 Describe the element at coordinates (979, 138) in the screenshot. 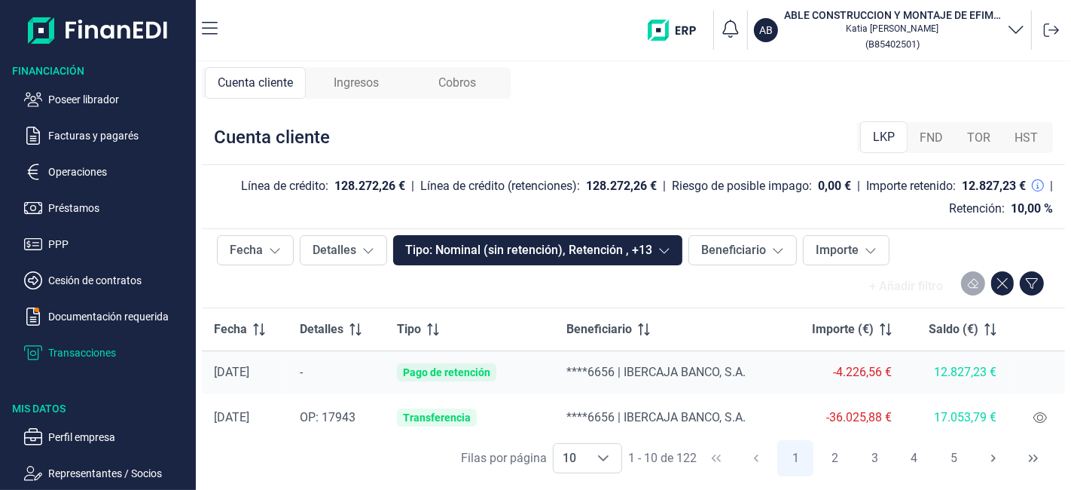

I see `span: TOR` at that location.